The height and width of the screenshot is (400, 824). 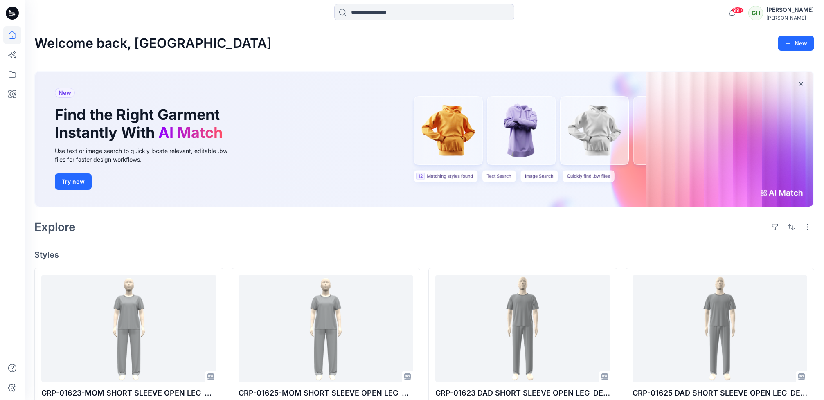 What do you see at coordinates (55, 227) in the screenshot?
I see `h2: Explore` at bounding box center [55, 227].